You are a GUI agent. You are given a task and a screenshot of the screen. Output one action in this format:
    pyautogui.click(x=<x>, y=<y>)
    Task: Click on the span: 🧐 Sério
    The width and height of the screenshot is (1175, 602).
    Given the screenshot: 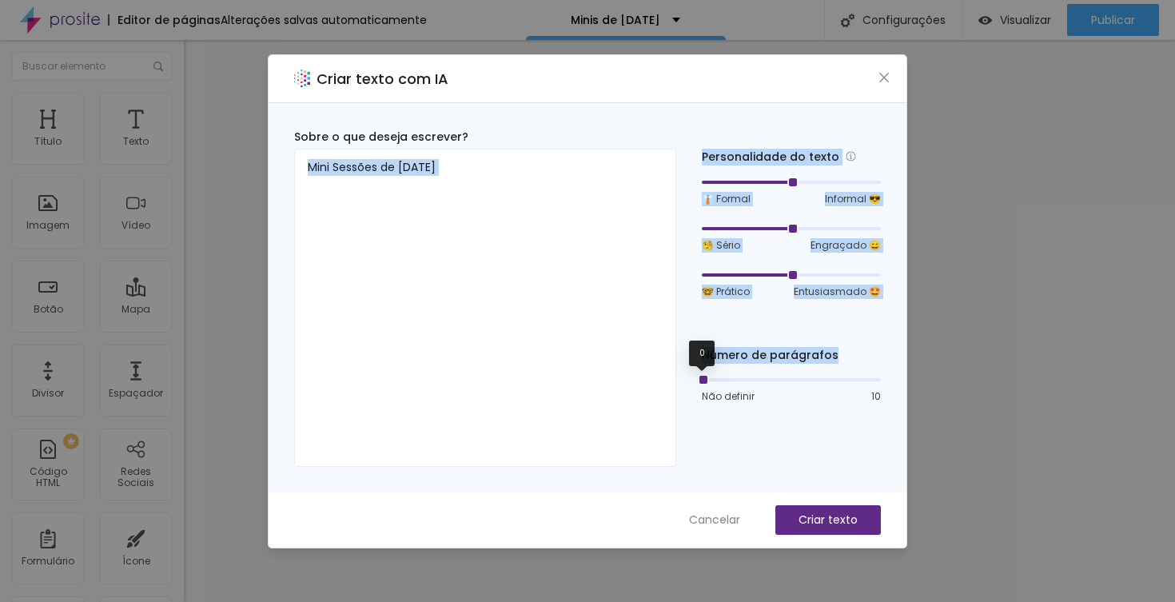 What is the action you would take?
    pyautogui.click(x=721, y=245)
    